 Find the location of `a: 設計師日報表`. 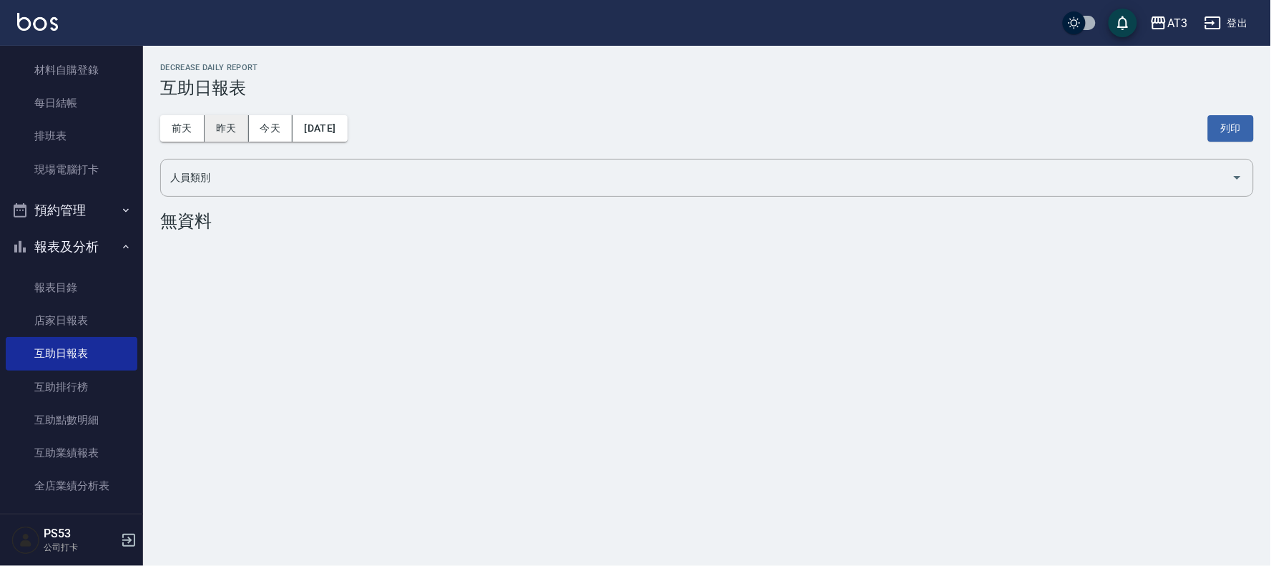

a: 設計師日報表 is located at coordinates (72, 519).